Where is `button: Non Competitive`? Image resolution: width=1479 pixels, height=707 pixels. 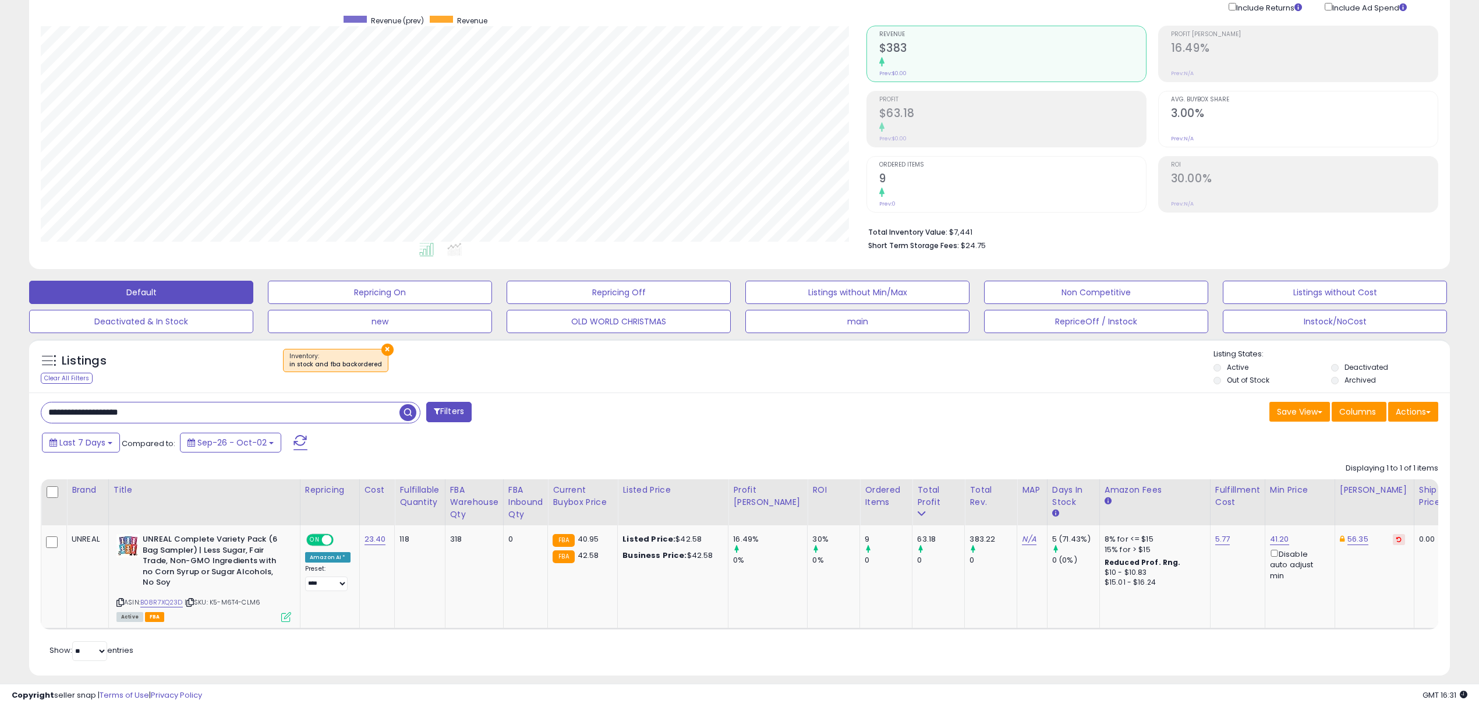
button: Non Competitive is located at coordinates (1096, 292).